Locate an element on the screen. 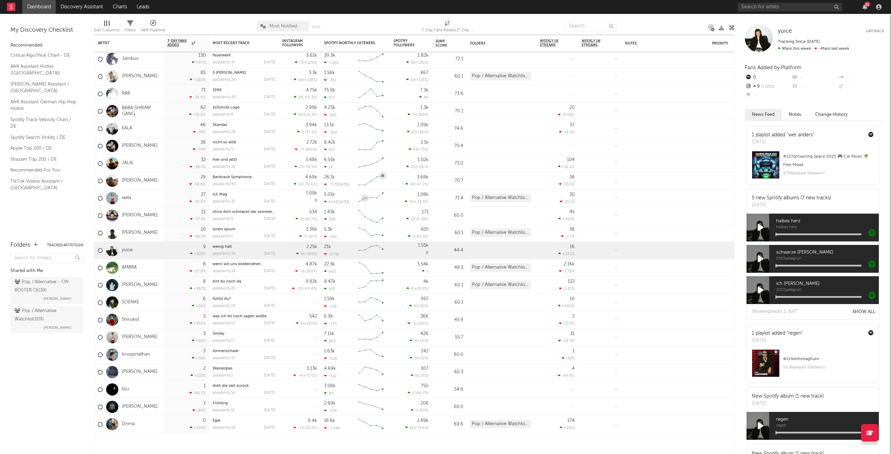  button: Save is located at coordinates (316, 27).